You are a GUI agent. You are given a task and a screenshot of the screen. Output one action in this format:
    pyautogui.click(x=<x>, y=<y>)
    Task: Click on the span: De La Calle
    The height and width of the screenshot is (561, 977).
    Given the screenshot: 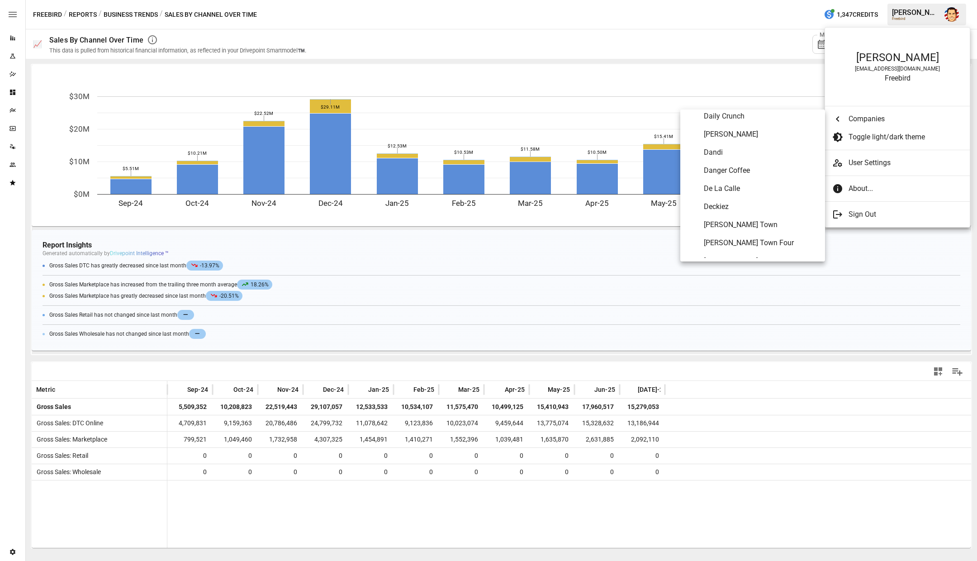 What is the action you would take?
    pyautogui.click(x=761, y=189)
    